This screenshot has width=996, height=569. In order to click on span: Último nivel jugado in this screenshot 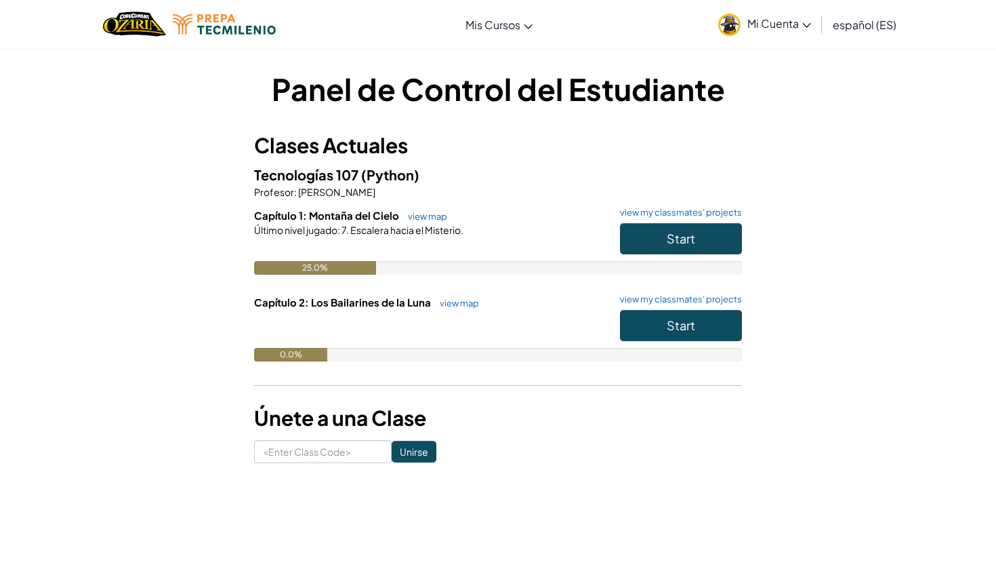, I will do `click(295, 230)`.